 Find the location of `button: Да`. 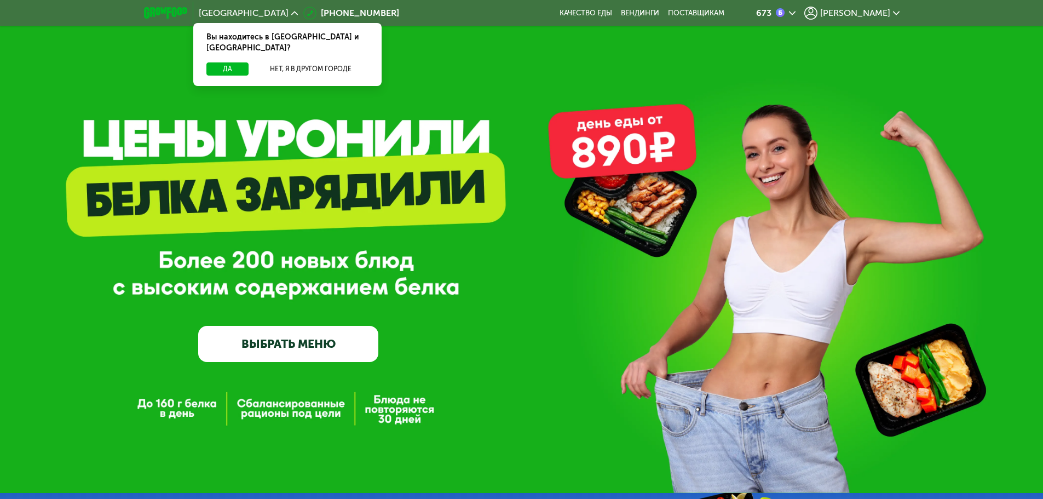

button: Да is located at coordinates (227, 69).